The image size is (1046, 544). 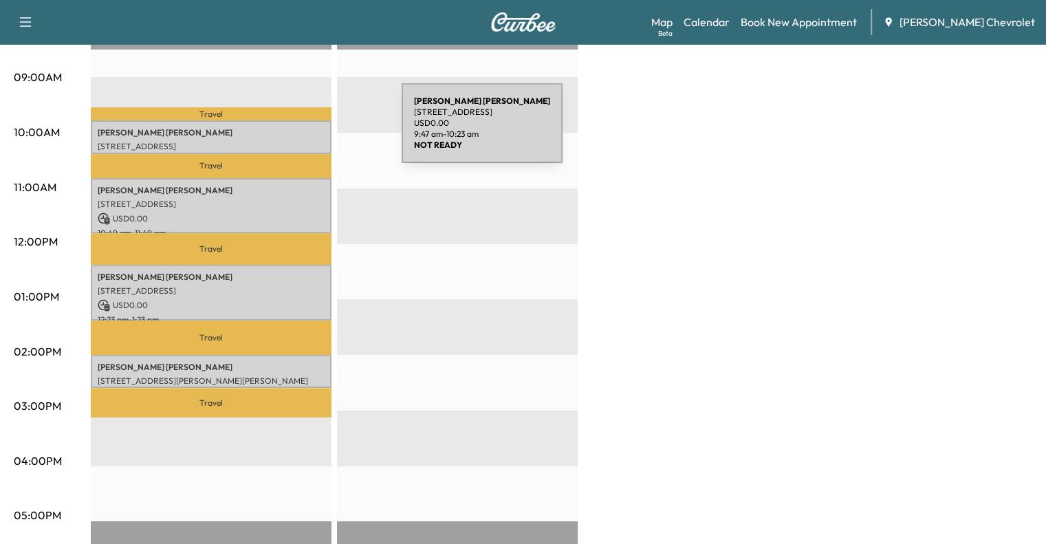 What do you see at coordinates (211, 320) in the screenshot?
I see `p: 12:23 pm - 1:23 pm` at bounding box center [211, 320].